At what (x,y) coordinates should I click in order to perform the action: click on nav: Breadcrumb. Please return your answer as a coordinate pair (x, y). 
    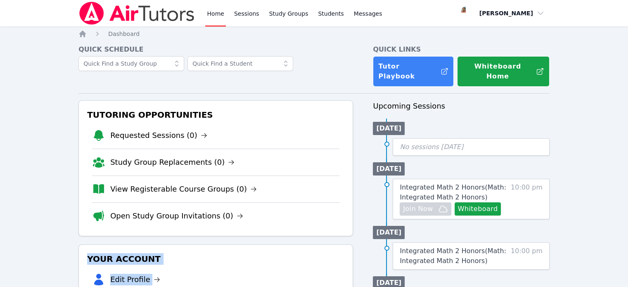
    Looking at the image, I should click on (314, 34).